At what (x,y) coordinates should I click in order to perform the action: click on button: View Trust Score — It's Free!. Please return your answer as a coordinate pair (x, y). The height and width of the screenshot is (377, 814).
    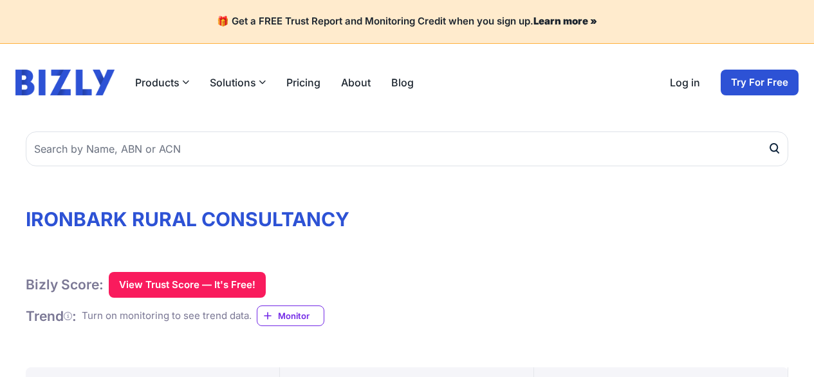
    Looking at the image, I should click on (187, 285).